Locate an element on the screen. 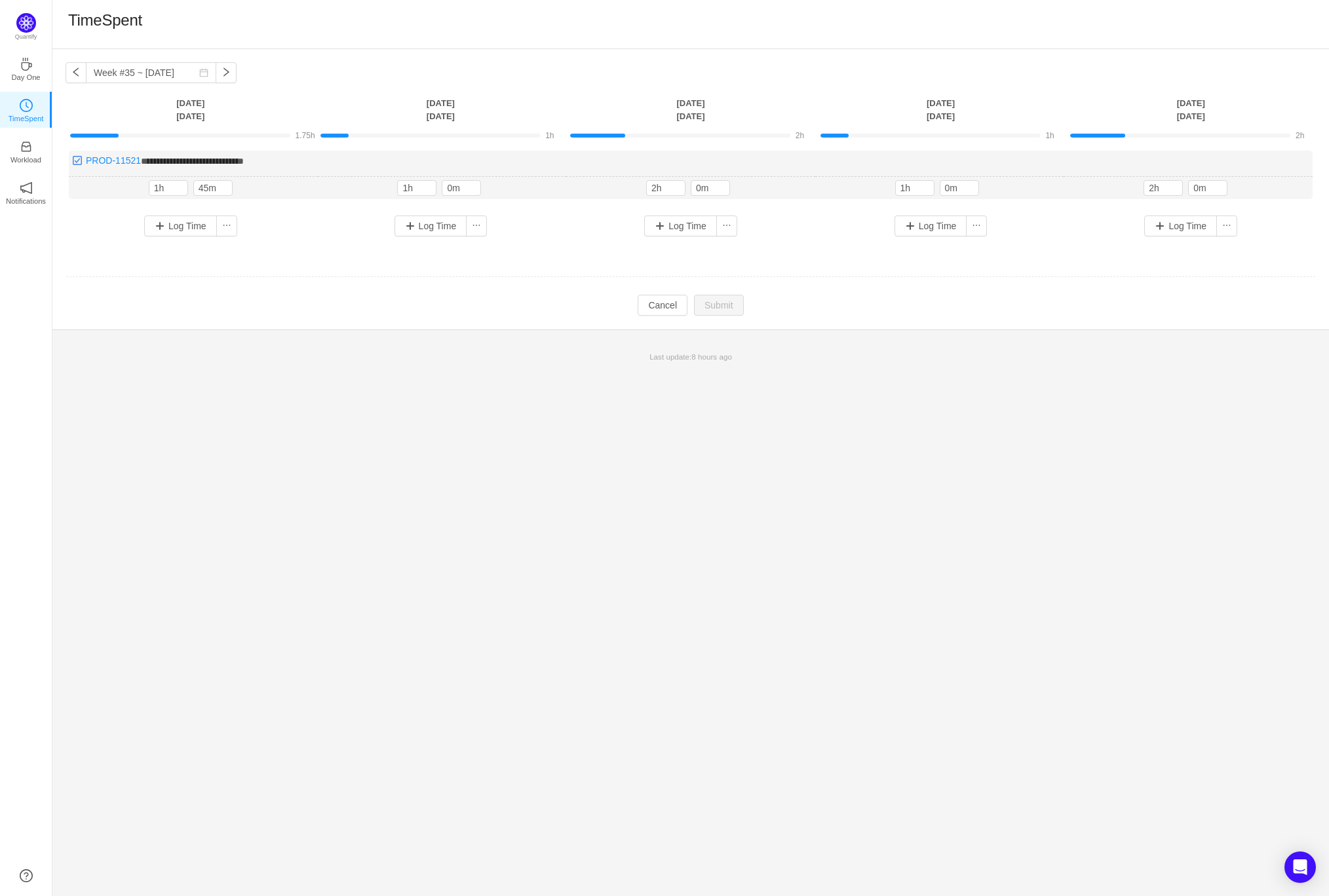  i: icon: coffee is located at coordinates (26, 64).